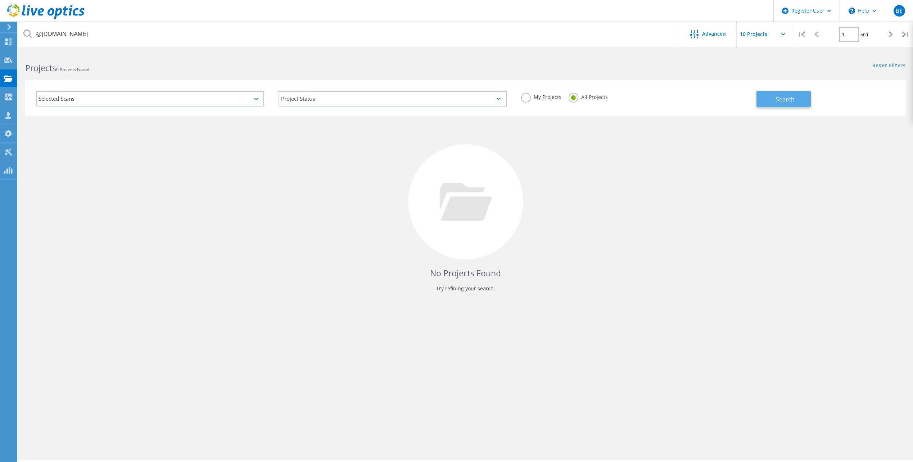 This screenshot has height=462, width=913. What do you see at coordinates (393, 99) in the screenshot?
I see `div: Project Status` at bounding box center [393, 99].